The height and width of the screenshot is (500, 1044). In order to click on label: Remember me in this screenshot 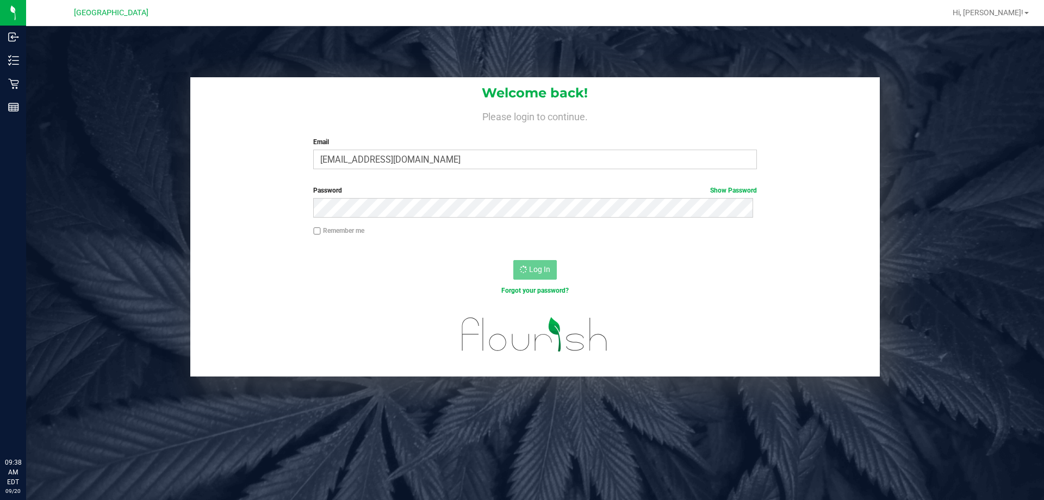, I will do `click(339, 231)`.